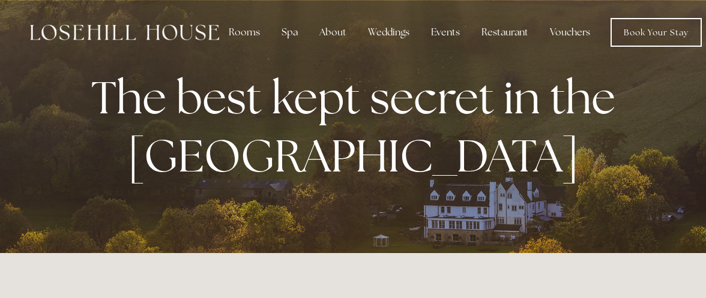 The height and width of the screenshot is (298, 706). What do you see at coordinates (570, 32) in the screenshot?
I see `a: Vouchers` at bounding box center [570, 32].